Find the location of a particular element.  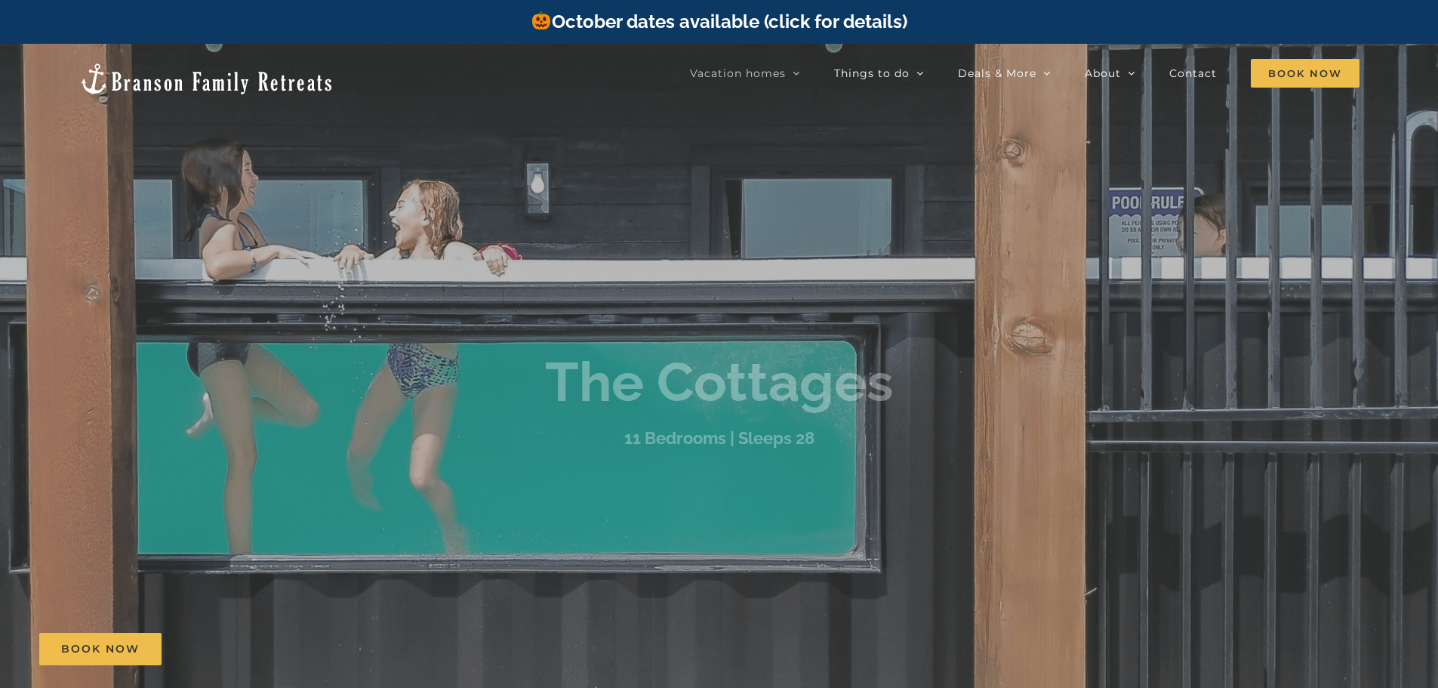

span: Deals & More is located at coordinates (997, 73).